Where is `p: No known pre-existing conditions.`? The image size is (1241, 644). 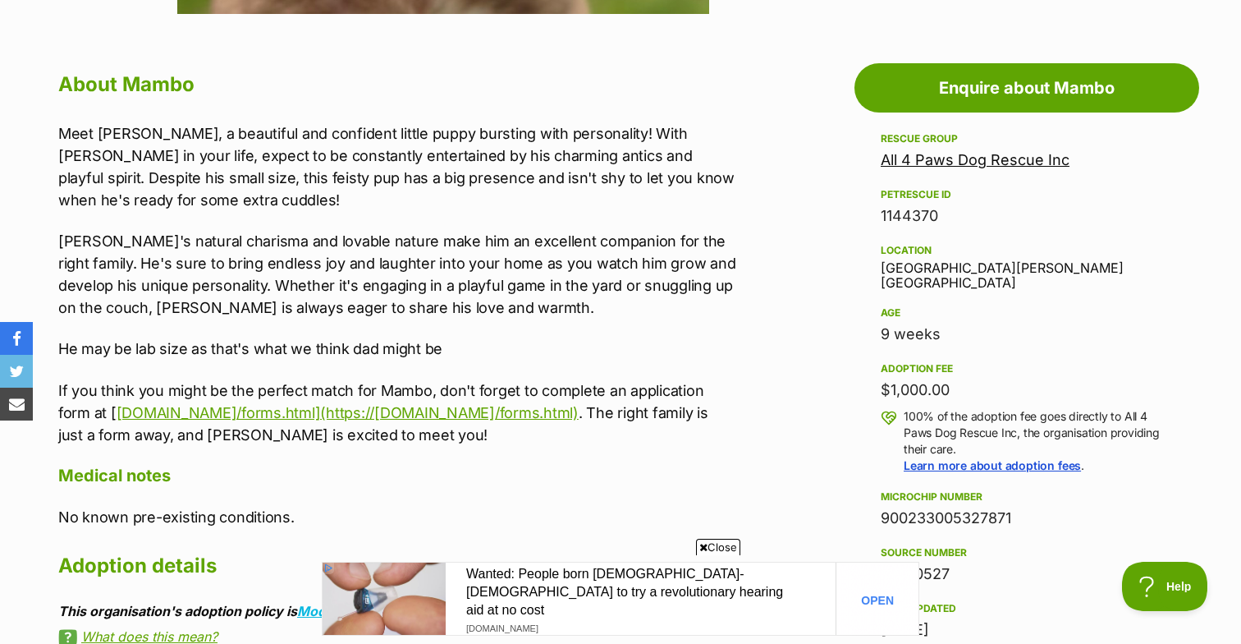
p: No known pre-existing conditions. is located at coordinates (397, 516).